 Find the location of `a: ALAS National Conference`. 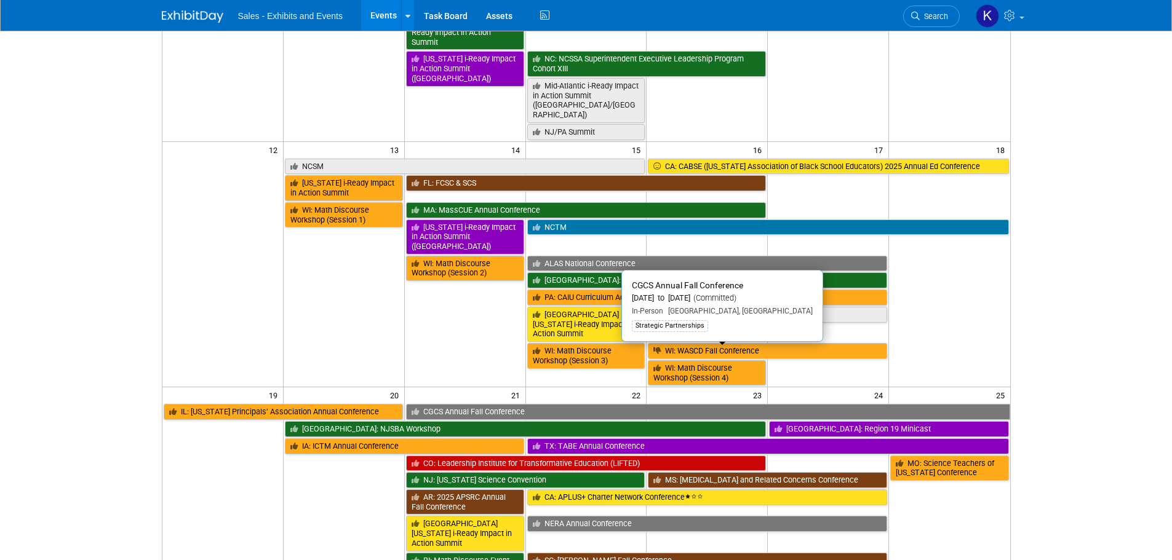

a: ALAS National Conference is located at coordinates (707, 264).